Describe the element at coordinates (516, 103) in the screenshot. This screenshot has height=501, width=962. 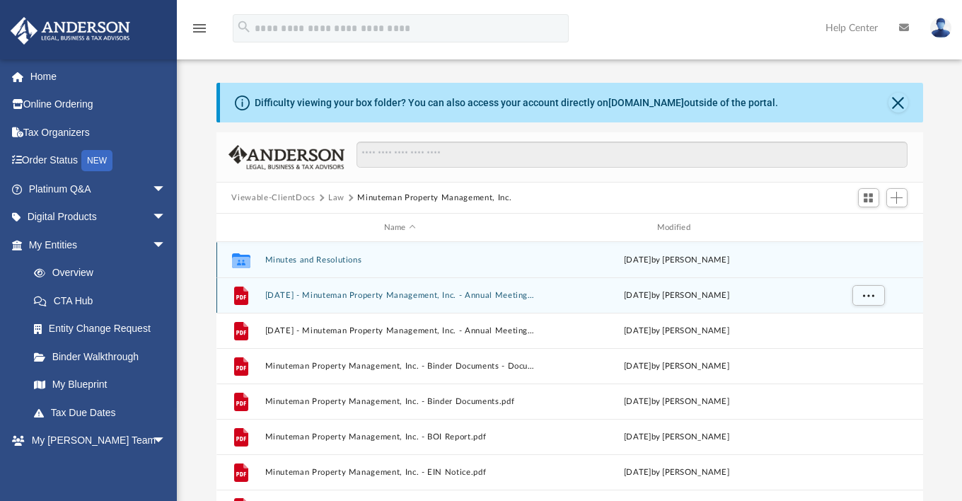
I see `div: Difficulty viewing your box folder? You can also access your account directly on outside of the p...` at that location.